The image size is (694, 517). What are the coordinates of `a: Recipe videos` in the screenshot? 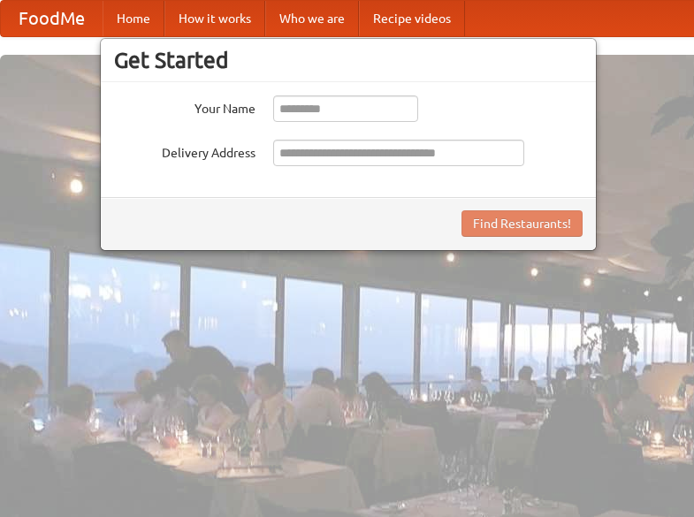 It's located at (412, 19).